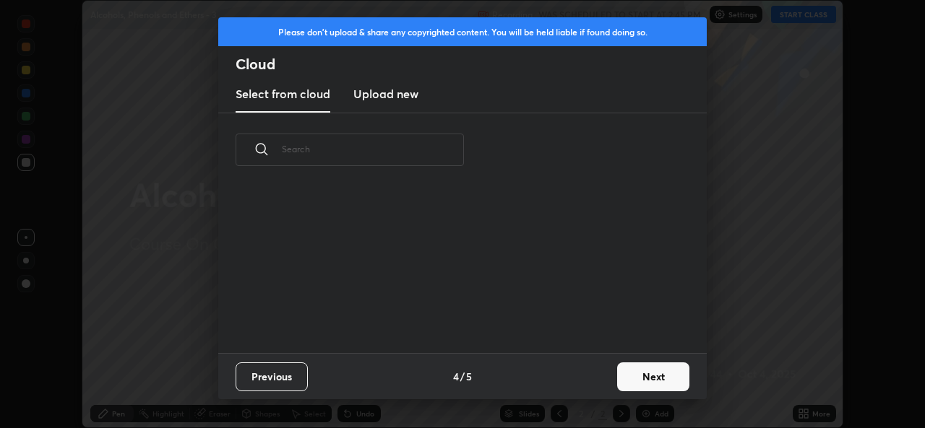 The width and height of the screenshot is (925, 428). What do you see at coordinates (462, 32) in the screenshot?
I see `div: Please don't upload & share any copyrighted content. You will be held liable if found doing so.` at bounding box center [462, 32].